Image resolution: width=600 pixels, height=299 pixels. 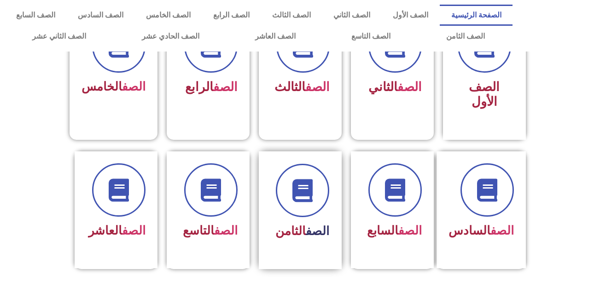 What do you see at coordinates (210, 231) in the screenshot?
I see `span: التاسع` at bounding box center [210, 231].